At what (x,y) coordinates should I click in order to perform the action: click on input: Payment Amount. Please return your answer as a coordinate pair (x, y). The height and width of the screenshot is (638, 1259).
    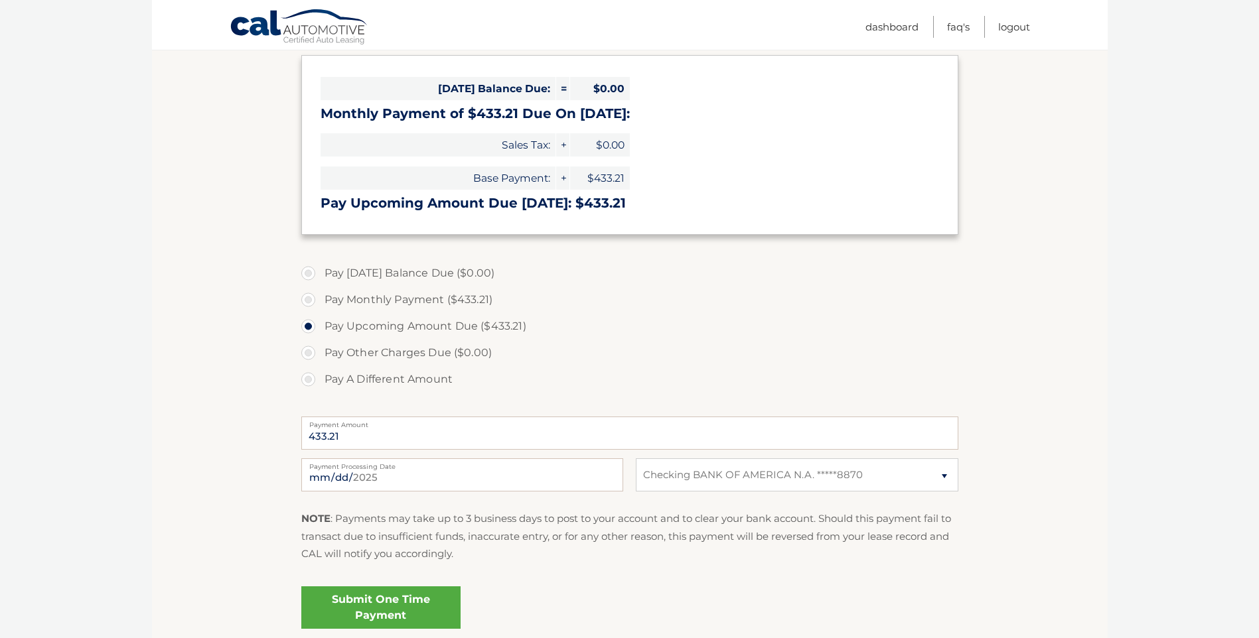
    Looking at the image, I should click on (630, 433).